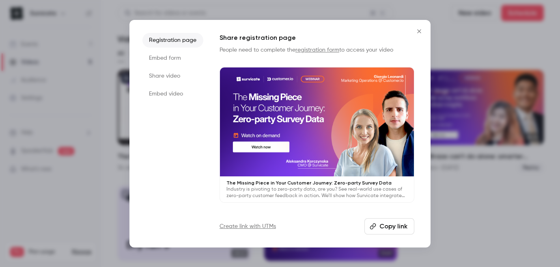 This screenshot has width=560, height=267. What do you see at coordinates (173, 76) in the screenshot?
I see `li: Share video` at bounding box center [173, 76].